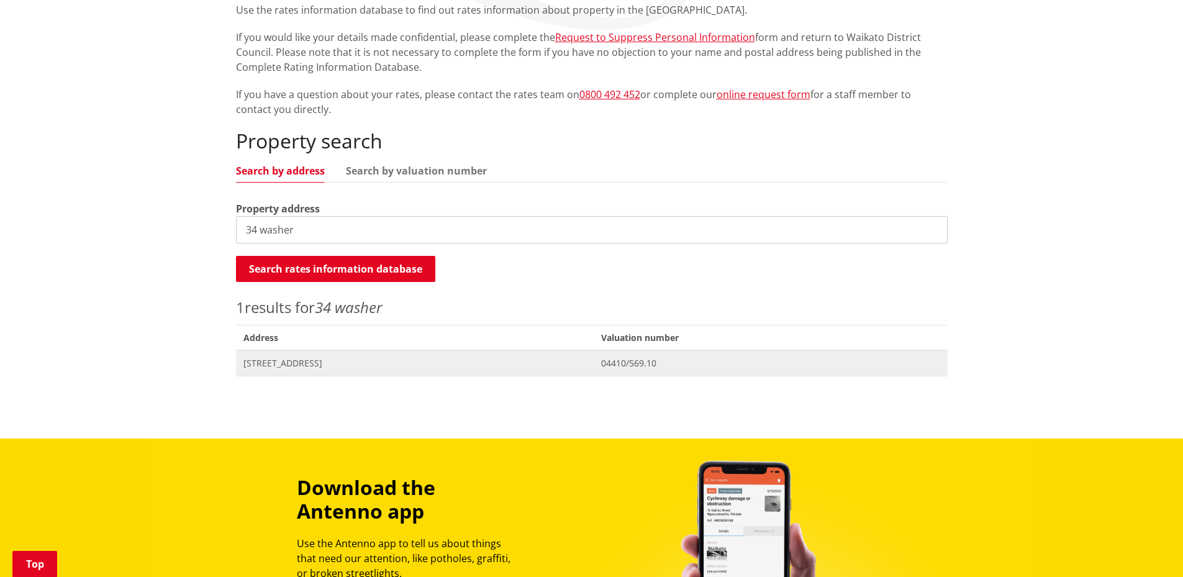  I want to click on h3: Download the Antenno app, so click(409, 499).